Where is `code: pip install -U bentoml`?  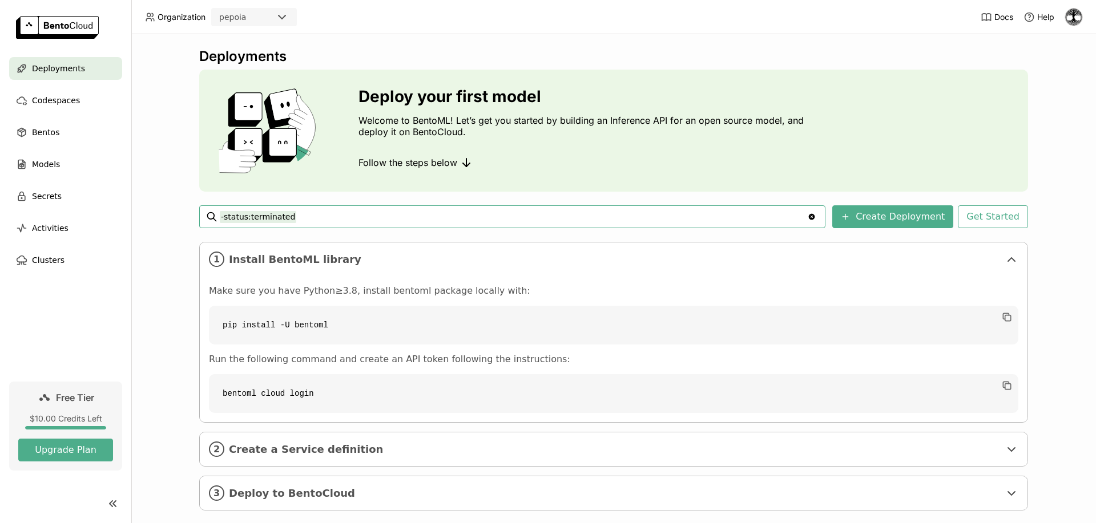
code: pip install -U bentoml is located at coordinates (614, 325).